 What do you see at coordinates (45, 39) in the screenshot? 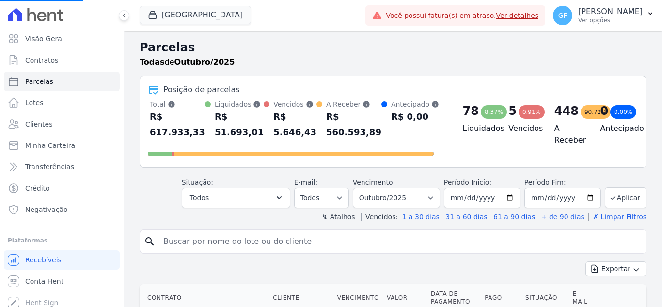
I see `span: Visão Geral` at bounding box center [45, 39].